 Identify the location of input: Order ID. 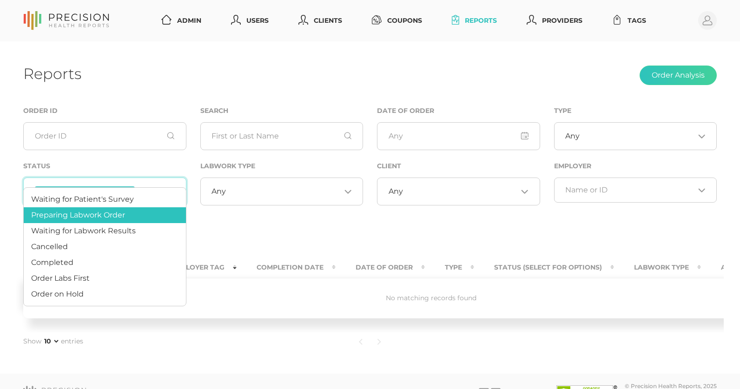
(105, 136).